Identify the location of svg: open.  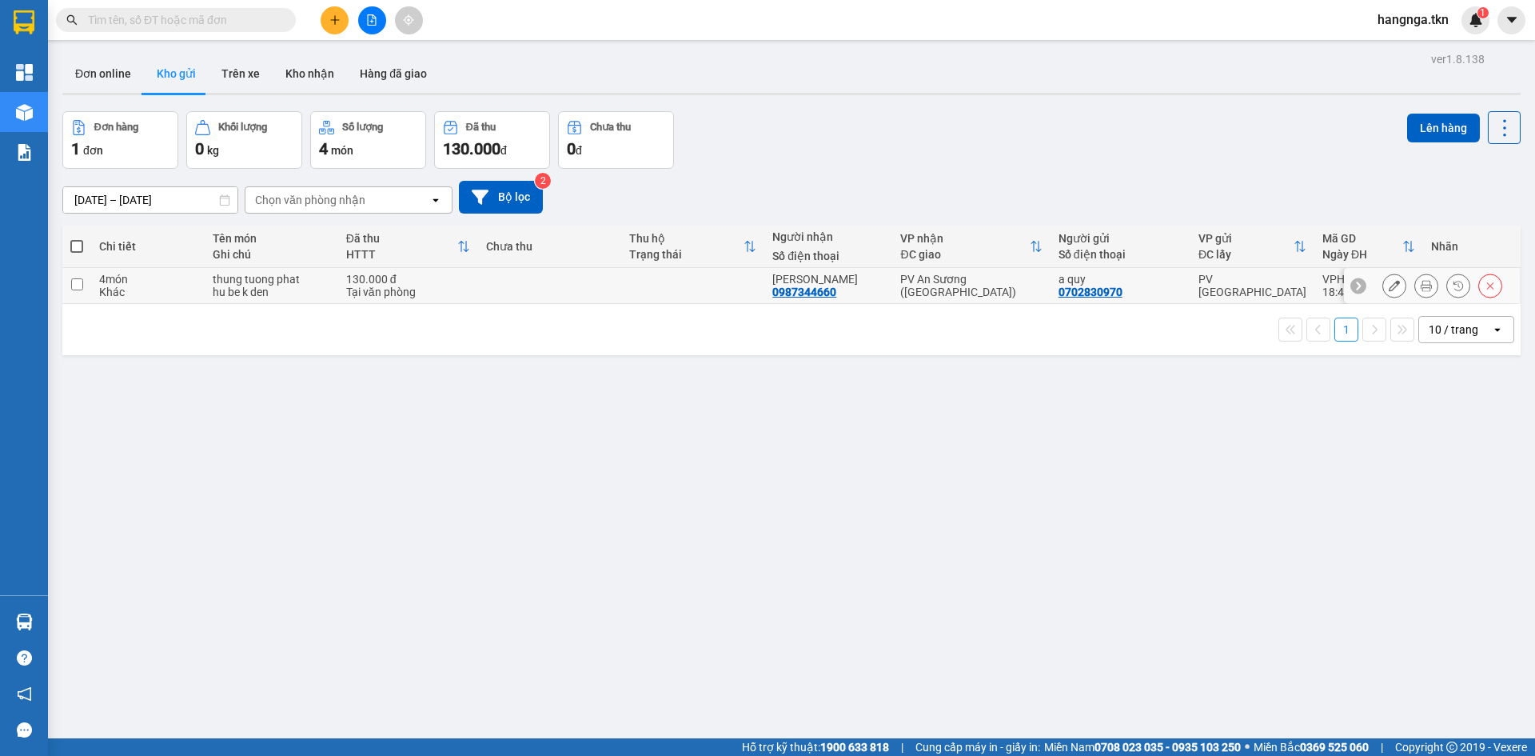
(436, 200).